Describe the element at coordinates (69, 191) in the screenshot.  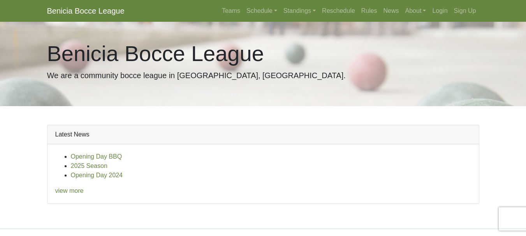
I see `a: view more` at that location.